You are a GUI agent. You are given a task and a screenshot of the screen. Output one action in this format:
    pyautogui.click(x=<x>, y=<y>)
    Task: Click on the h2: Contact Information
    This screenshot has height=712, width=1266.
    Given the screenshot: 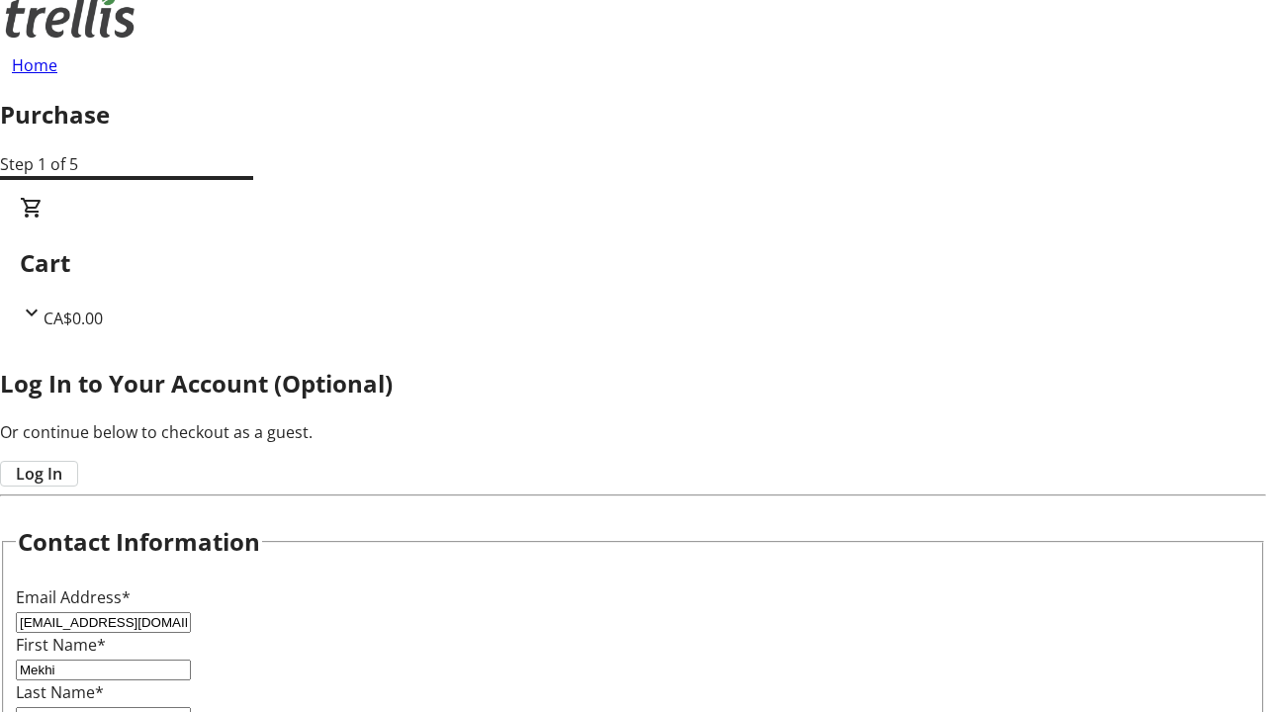 What is the action you would take?
    pyautogui.click(x=138, y=542)
    